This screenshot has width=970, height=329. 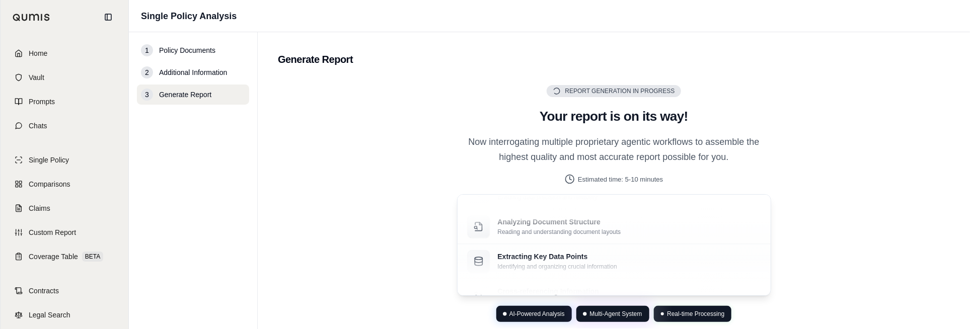 I want to click on p: Ensuring data precision and reliability, so click(x=548, y=197).